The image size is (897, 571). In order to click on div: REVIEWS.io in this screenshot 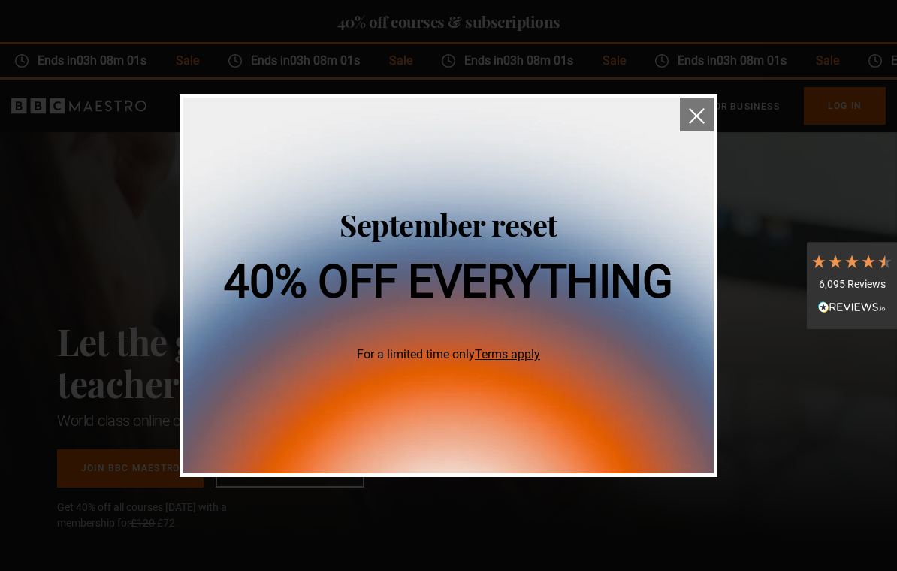, I will do `click(852, 306)`.